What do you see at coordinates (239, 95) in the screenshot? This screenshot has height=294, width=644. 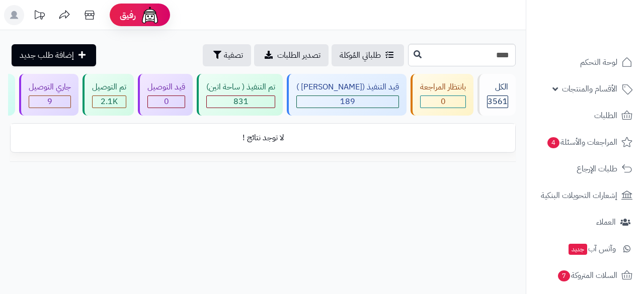 I see `a: تم التنفيذ ( ساحة اتين) 831` at bounding box center [239, 95].